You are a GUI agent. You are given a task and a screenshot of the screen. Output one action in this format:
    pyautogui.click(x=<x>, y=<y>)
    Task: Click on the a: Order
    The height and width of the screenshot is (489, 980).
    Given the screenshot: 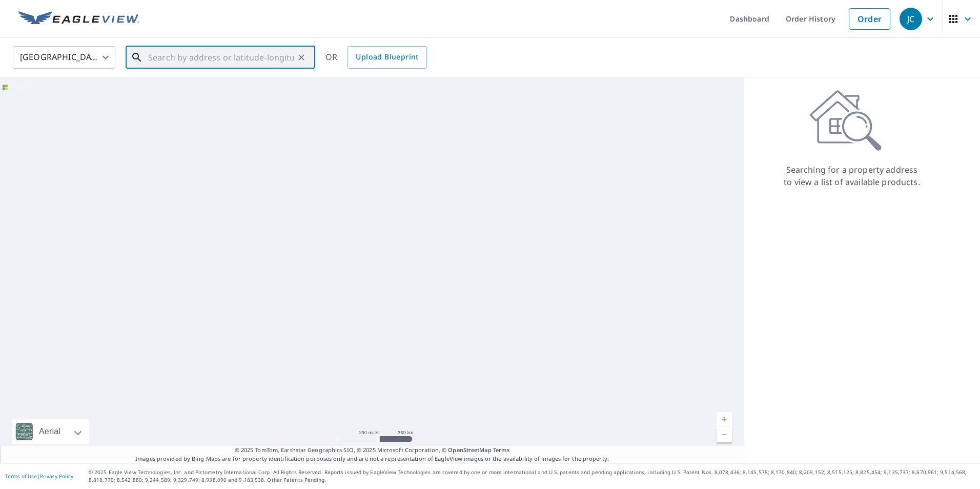 What is the action you would take?
    pyautogui.click(x=869, y=19)
    